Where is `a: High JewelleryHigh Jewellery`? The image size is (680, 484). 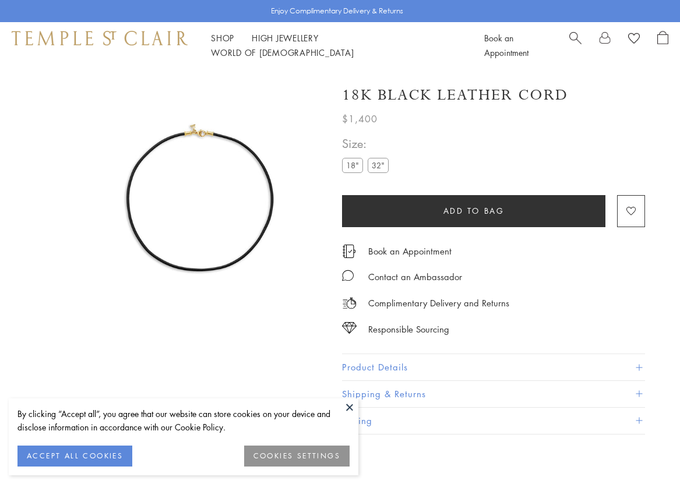 a: High JewelleryHigh Jewellery is located at coordinates (285, 38).